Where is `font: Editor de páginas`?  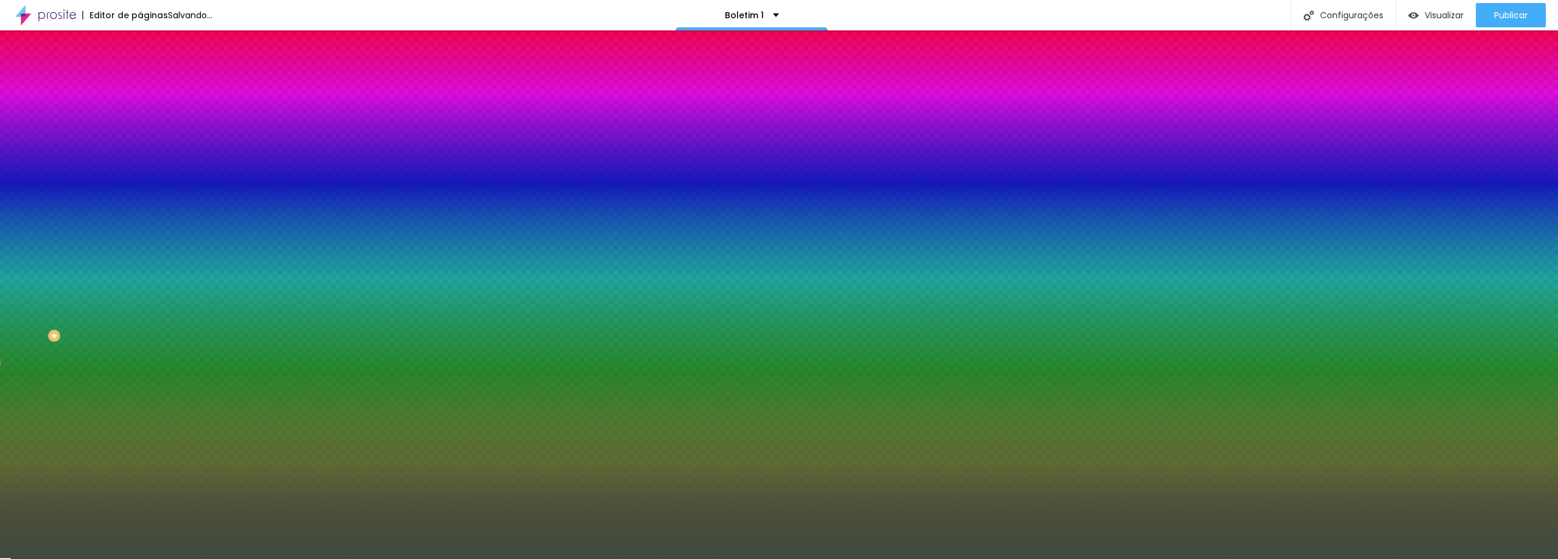 font: Editor de páginas is located at coordinates (128, 15).